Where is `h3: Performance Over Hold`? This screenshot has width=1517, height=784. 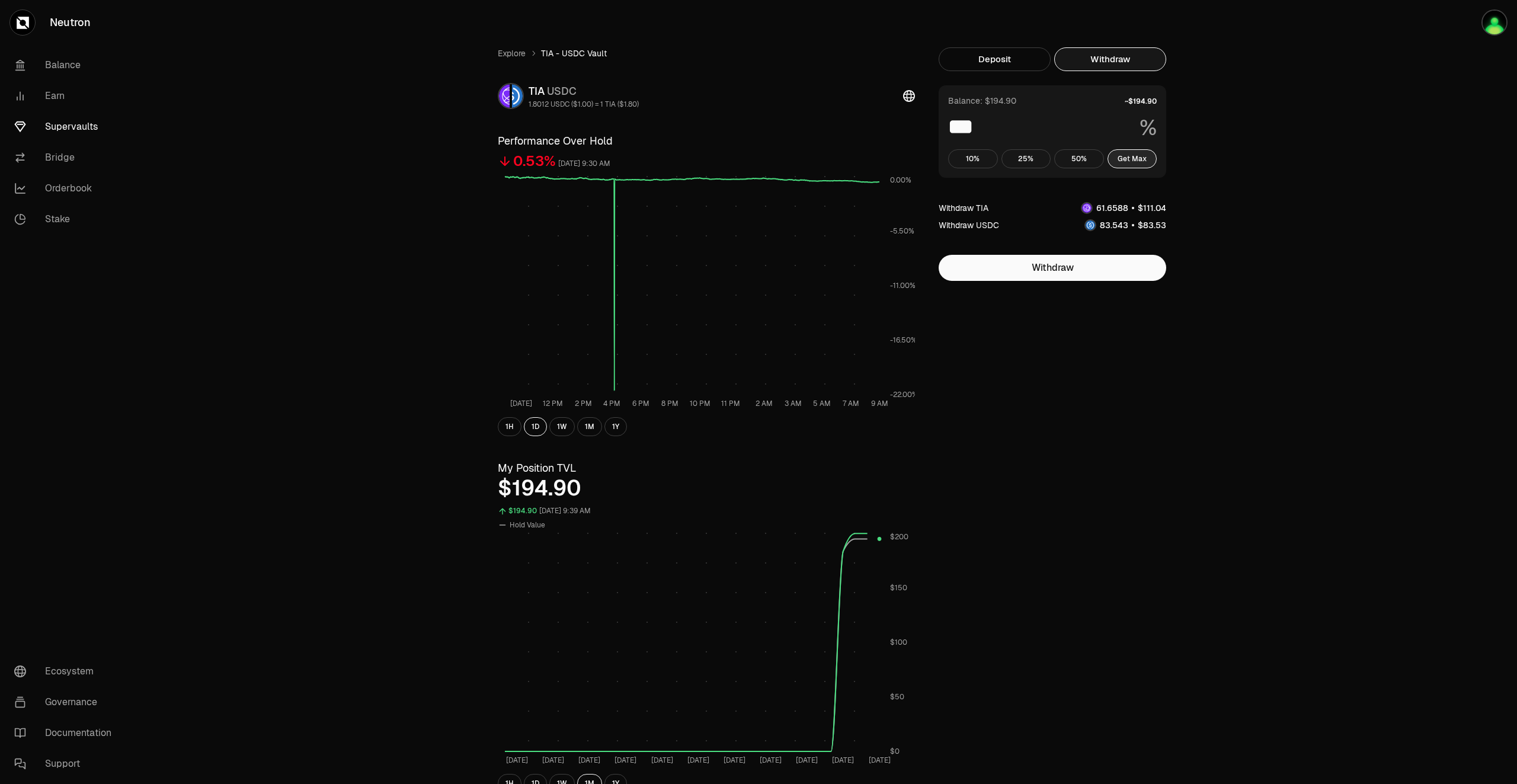 h3: Performance Over Hold is located at coordinates (706, 141).